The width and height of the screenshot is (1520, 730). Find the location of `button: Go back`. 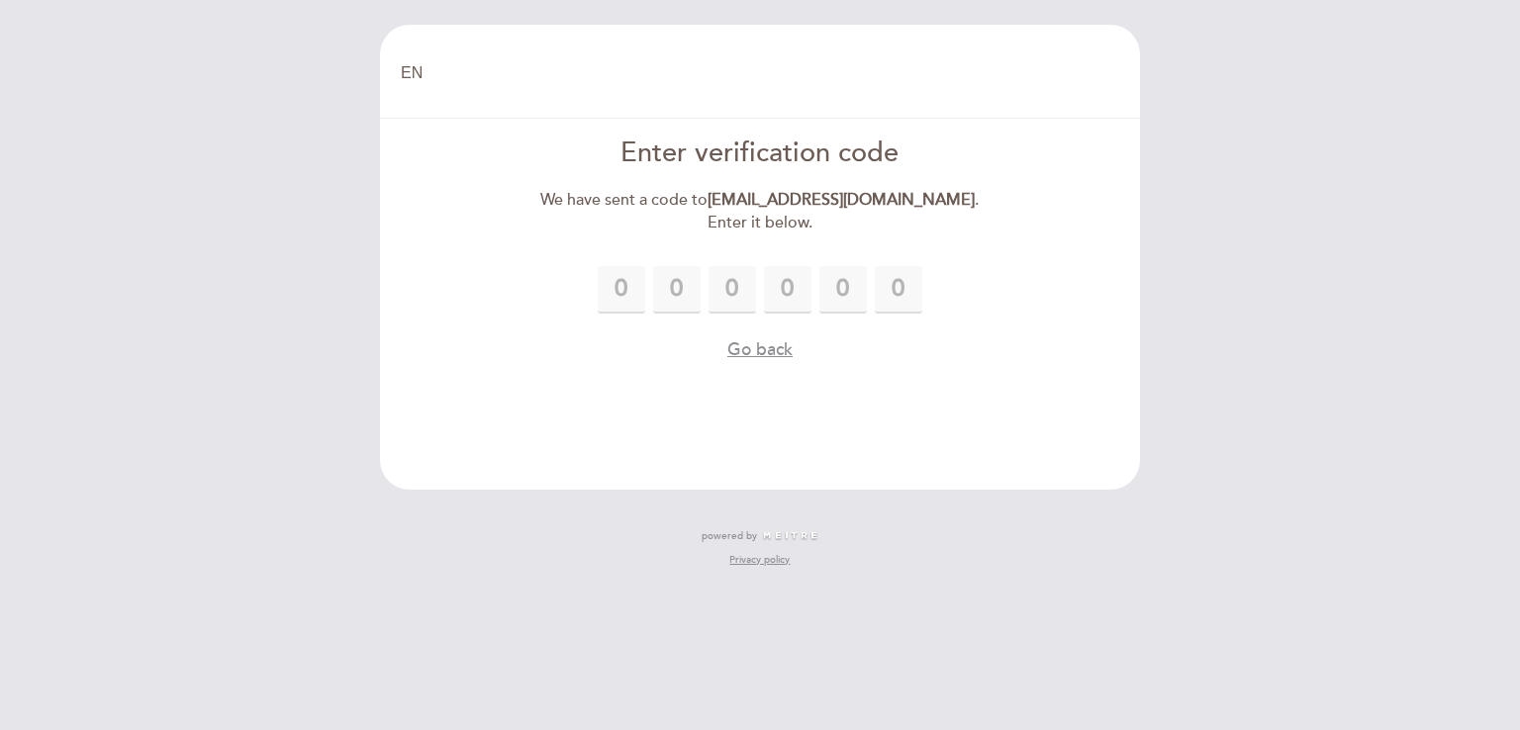

button: Go back is located at coordinates (760, 349).